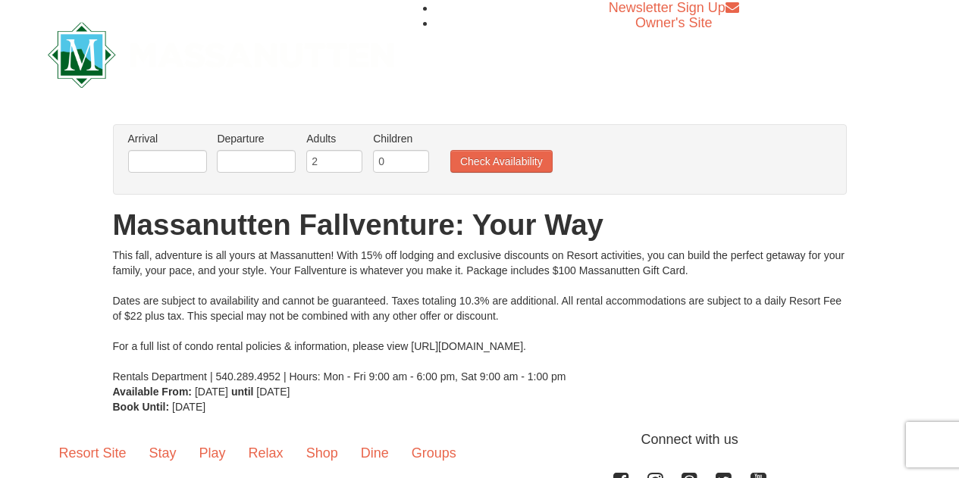  I want to click on a: Groups, so click(434, 453).